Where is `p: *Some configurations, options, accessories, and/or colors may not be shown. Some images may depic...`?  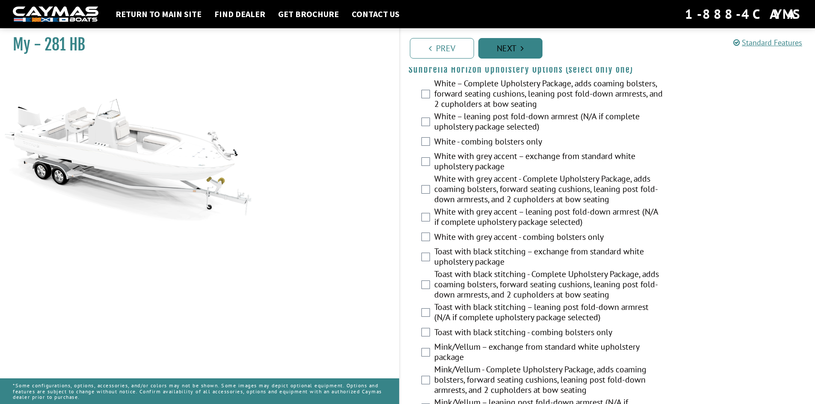
p: *Some configurations, options, accessories, and/or colors may not be shown. Some images may depic... is located at coordinates (199, 392).